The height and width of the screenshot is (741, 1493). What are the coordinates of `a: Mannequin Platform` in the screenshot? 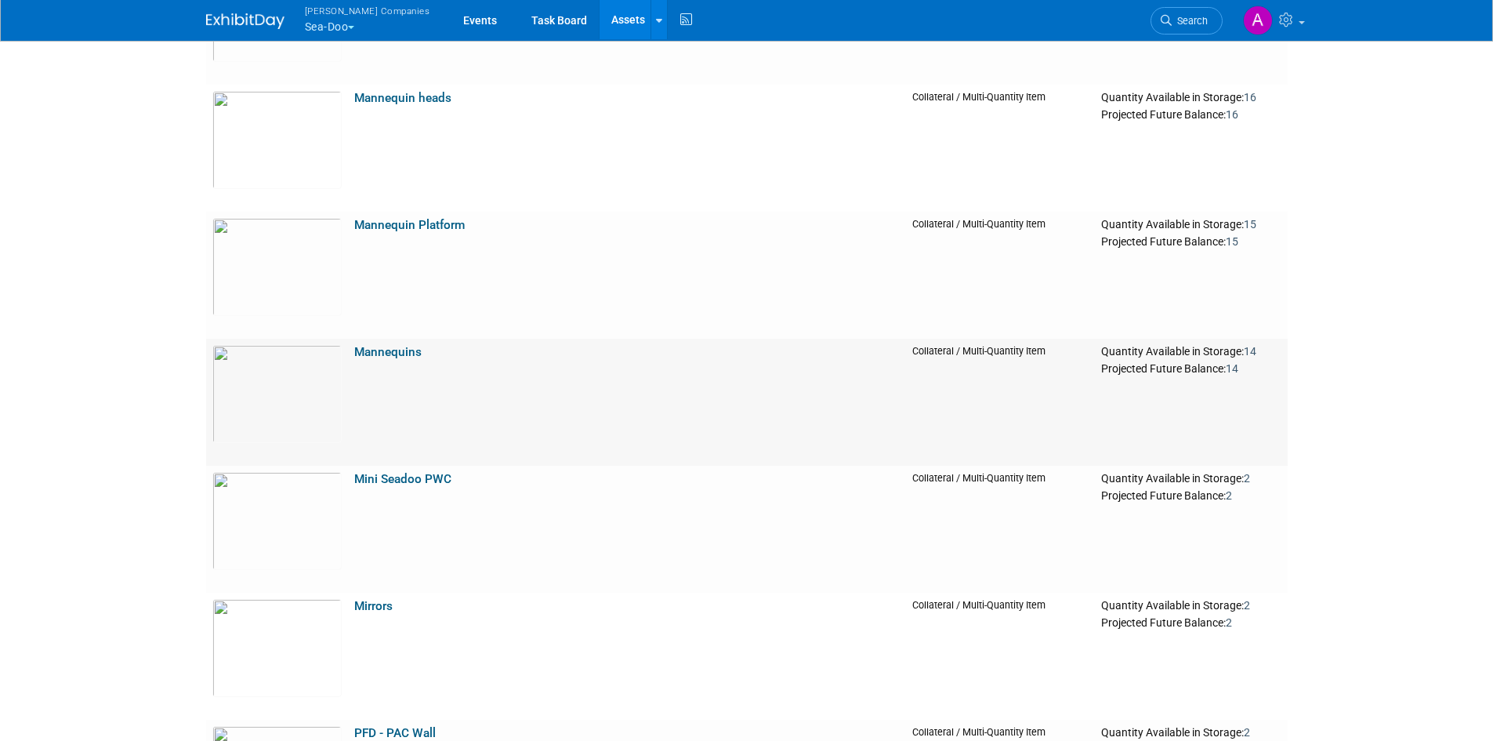 It's located at (409, 225).